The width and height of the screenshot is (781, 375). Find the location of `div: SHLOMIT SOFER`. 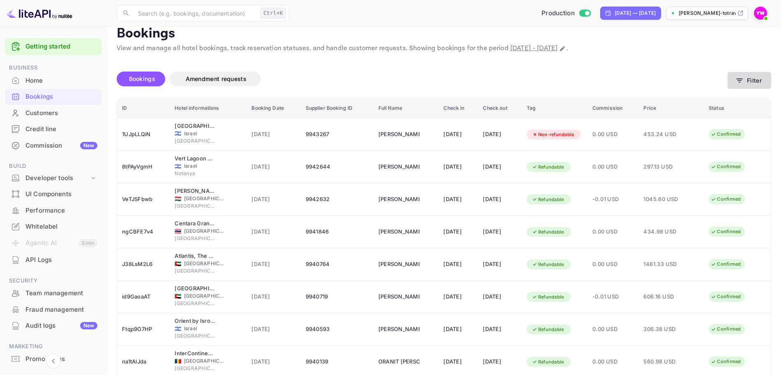

div: SHLOMIT SOFER is located at coordinates (399, 134).